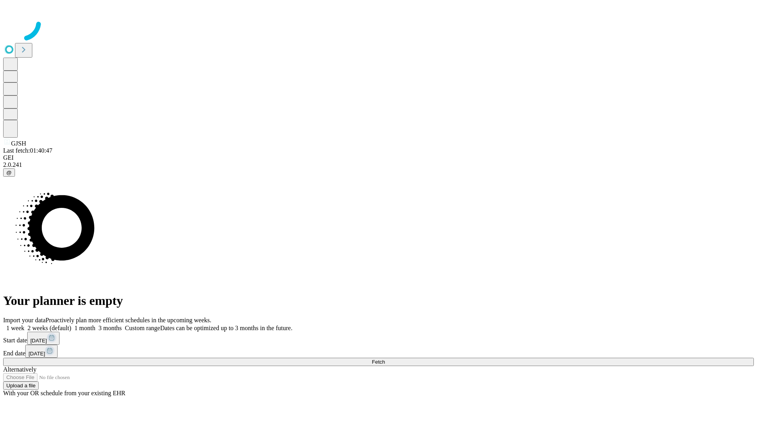  I want to click on span: Alternatively, so click(20, 369).